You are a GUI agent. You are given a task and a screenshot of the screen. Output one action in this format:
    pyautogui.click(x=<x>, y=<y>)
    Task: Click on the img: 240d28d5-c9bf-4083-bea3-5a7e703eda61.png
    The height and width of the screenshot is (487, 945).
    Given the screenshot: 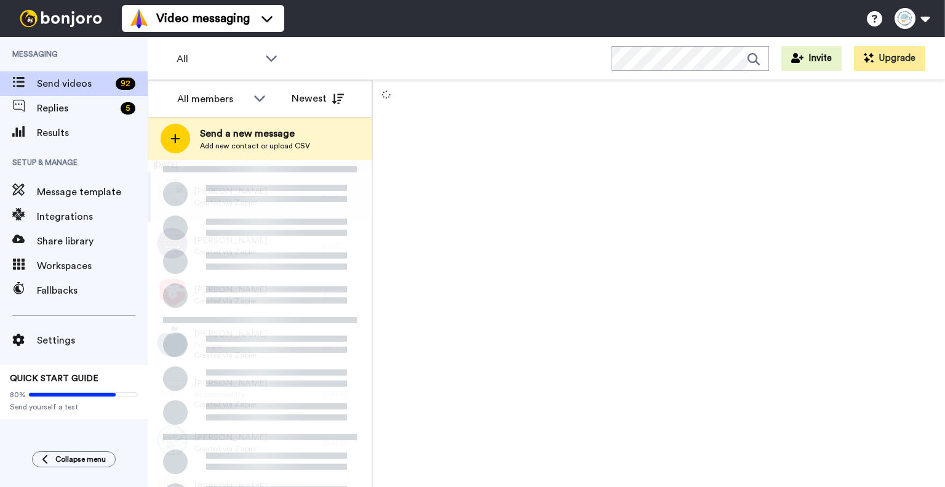 What is the action you would take?
    pyautogui.click(x=172, y=391)
    